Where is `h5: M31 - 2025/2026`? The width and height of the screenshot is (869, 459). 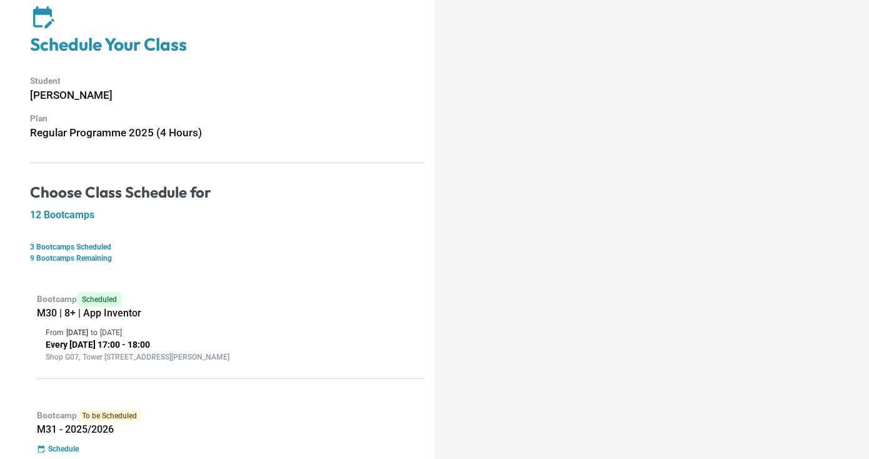
h5: M31 - 2025/2026 is located at coordinates (231, 429).